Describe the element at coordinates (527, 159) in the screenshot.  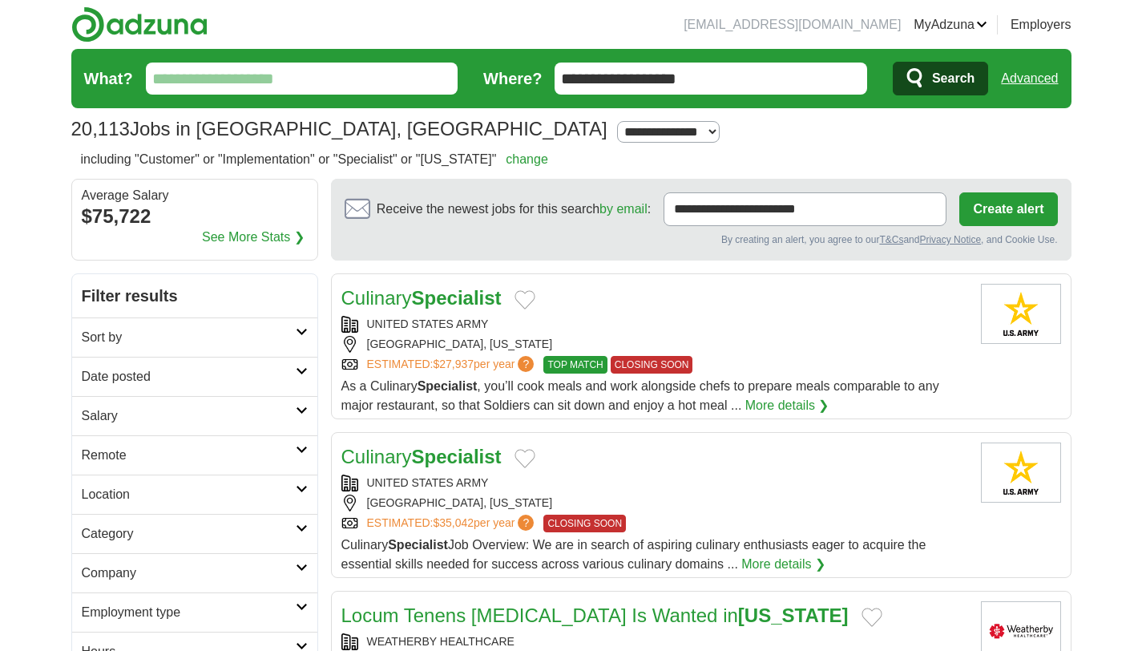
I see `a: change` at that location.